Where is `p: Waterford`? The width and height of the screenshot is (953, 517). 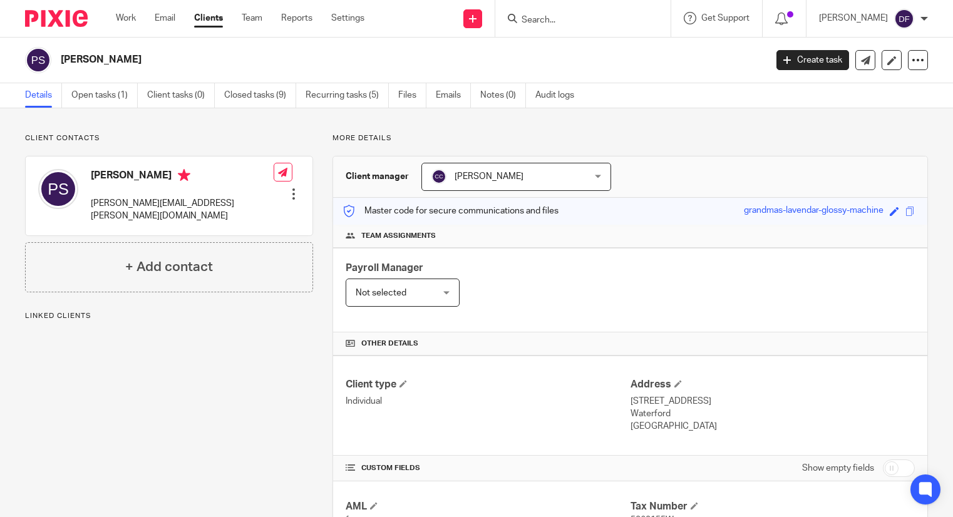
p: Waterford is located at coordinates (773, 414).